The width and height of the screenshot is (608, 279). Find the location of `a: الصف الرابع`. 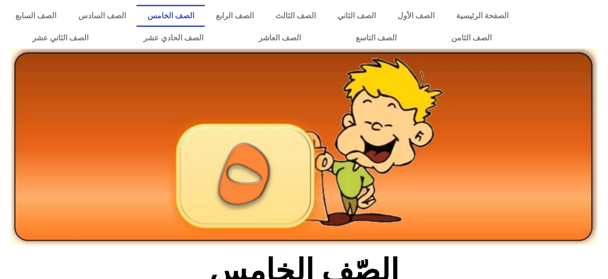

a: الصف الرابع is located at coordinates (234, 16).